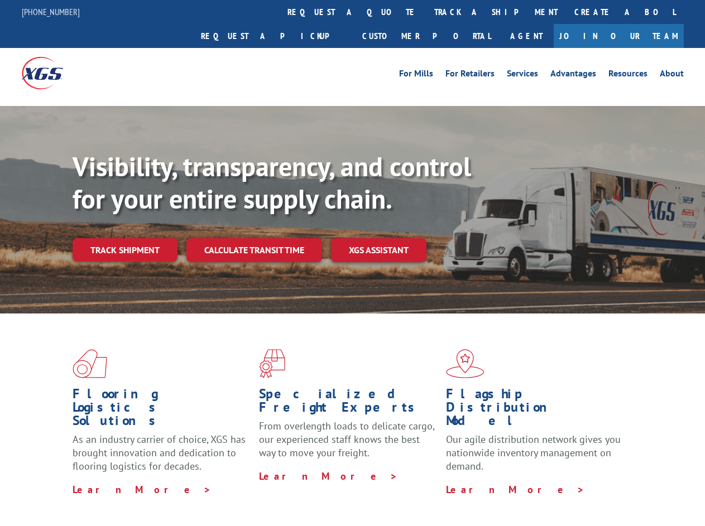  What do you see at coordinates (416, 75) in the screenshot?
I see `a: For Mills` at bounding box center [416, 75].